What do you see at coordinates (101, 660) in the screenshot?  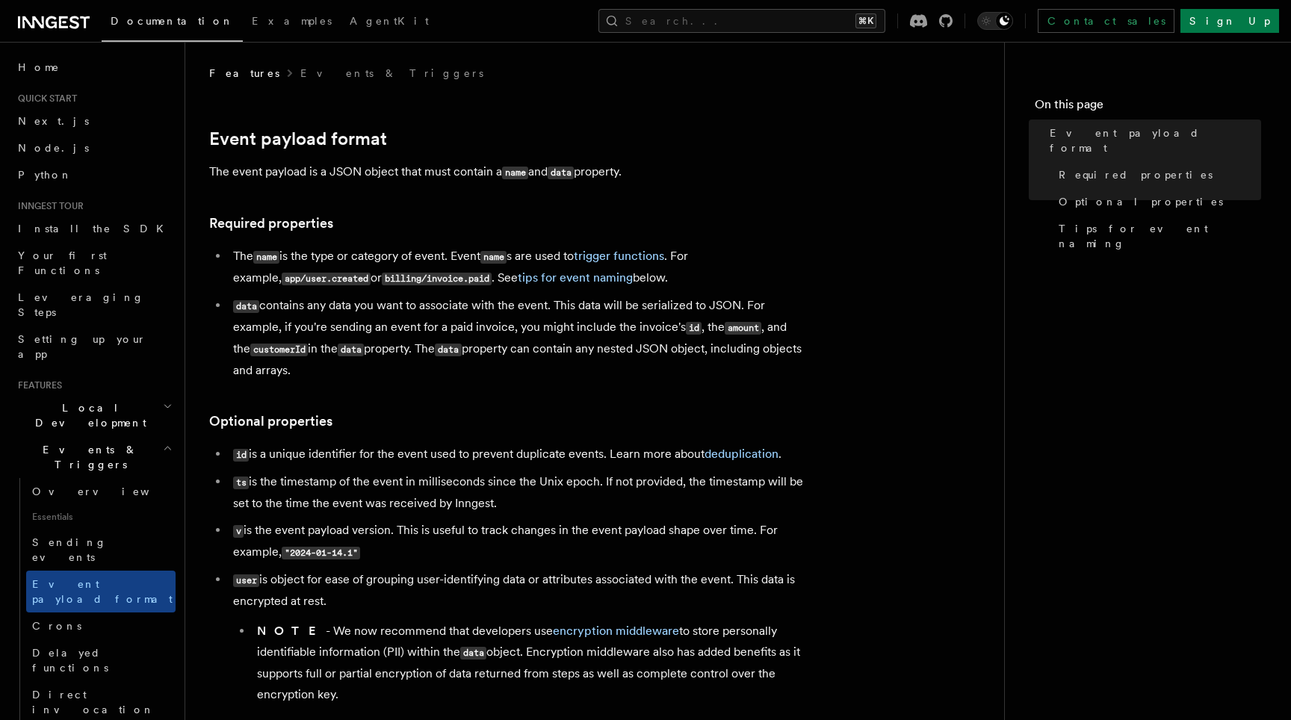 I see `a: Delayed functions` at bounding box center [101, 660].